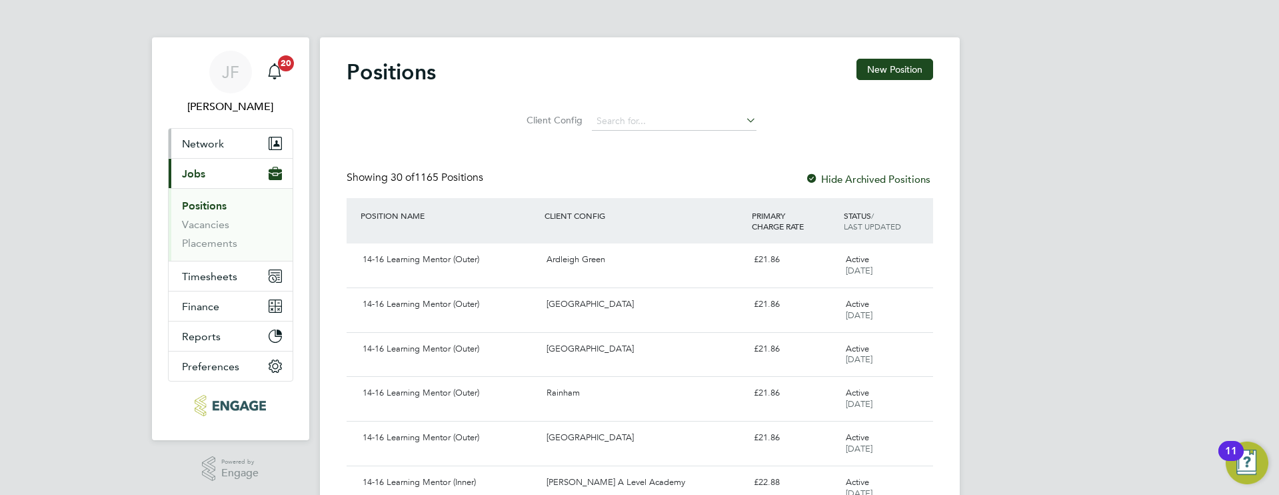 The image size is (1279, 495). Describe the element at coordinates (193, 173) in the screenshot. I see `span: Jobs` at that location.